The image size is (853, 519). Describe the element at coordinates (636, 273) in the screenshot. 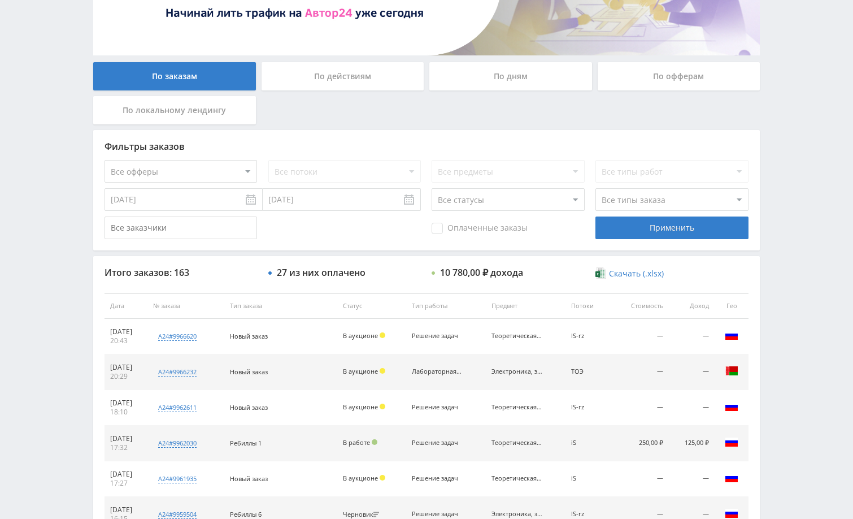

I see `span: Скачать (.xlsx)` at that location.